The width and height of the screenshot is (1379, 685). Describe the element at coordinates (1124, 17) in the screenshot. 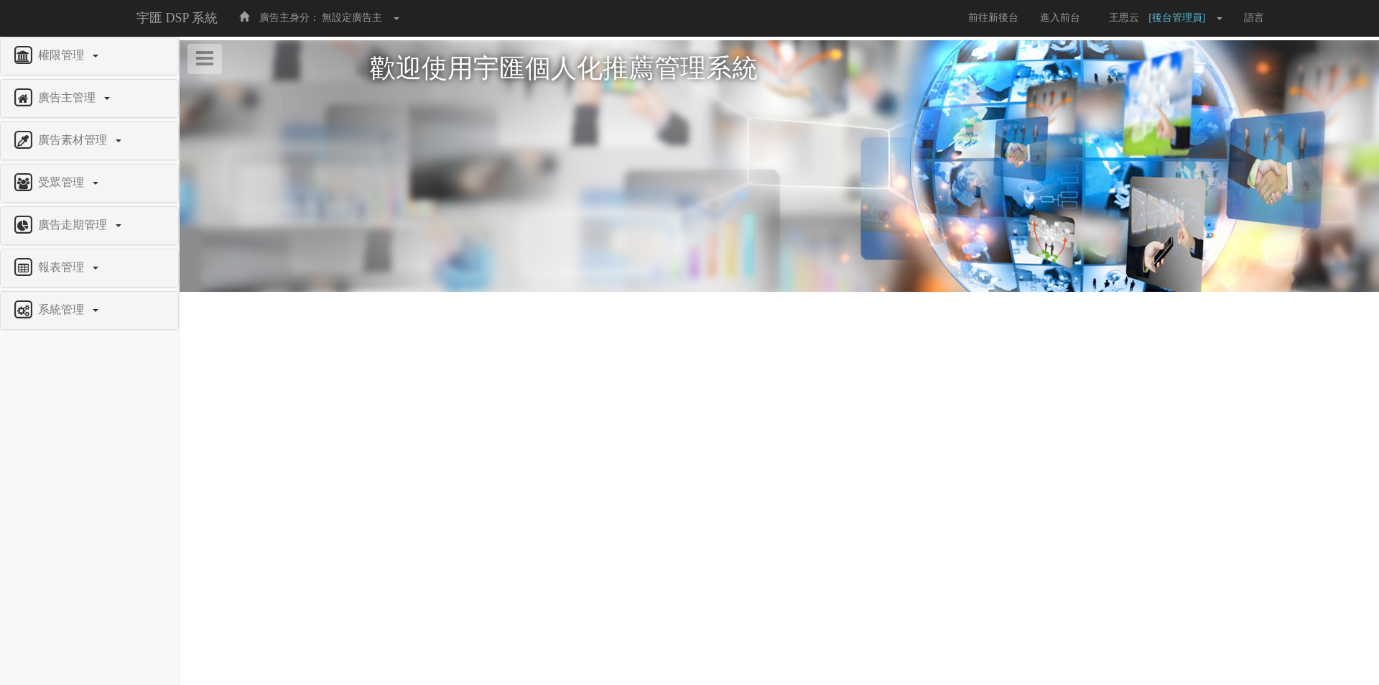

I see `span: 王思云` at that location.